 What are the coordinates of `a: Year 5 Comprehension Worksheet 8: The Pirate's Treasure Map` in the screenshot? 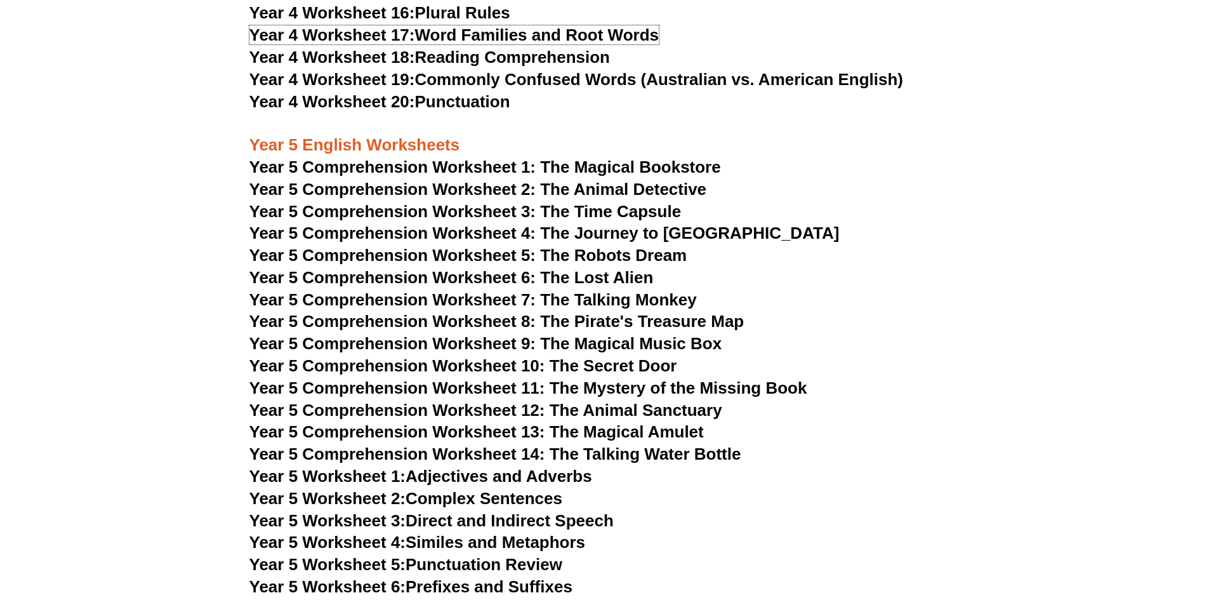 It's located at (497, 321).